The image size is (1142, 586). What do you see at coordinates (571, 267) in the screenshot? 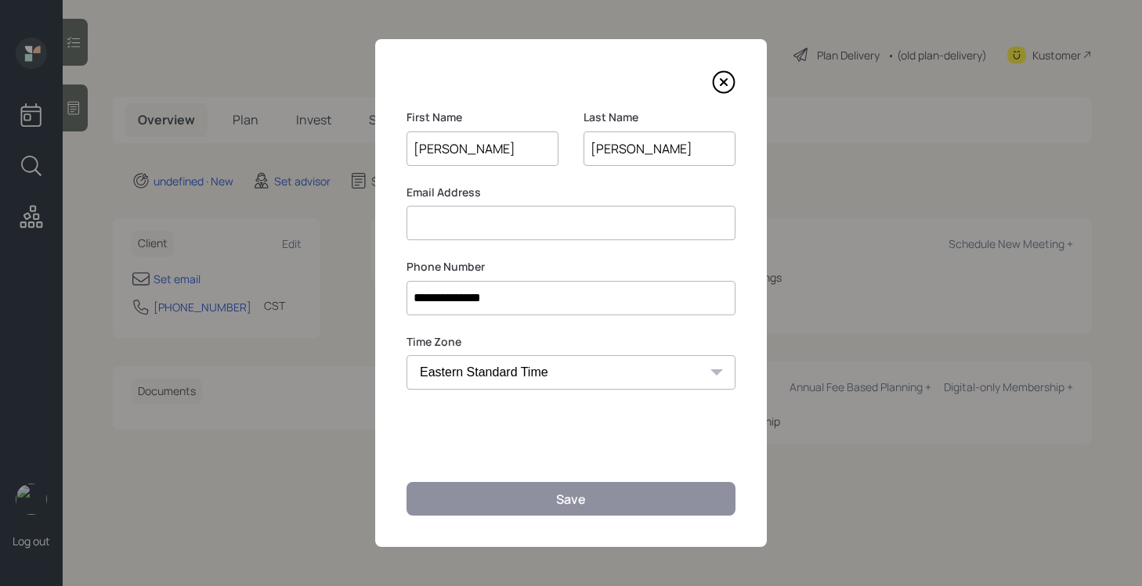
I see `label: Phone Number` at bounding box center [571, 267].